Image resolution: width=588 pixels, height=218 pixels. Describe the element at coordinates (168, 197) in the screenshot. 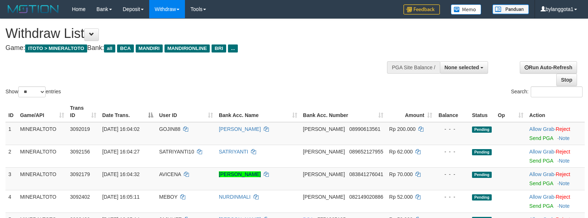

I see `span: MEBOY` at that location.